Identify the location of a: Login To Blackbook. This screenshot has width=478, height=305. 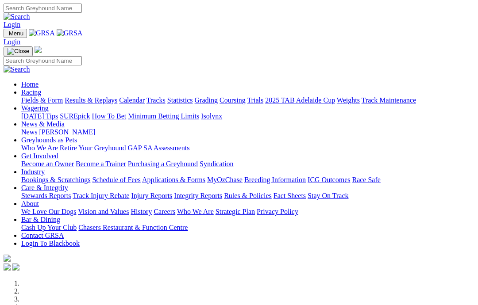
(50, 243).